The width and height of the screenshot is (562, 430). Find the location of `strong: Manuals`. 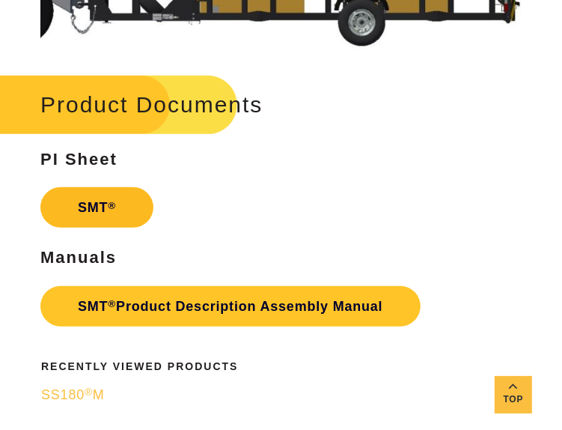

strong: Manuals is located at coordinates (79, 257).